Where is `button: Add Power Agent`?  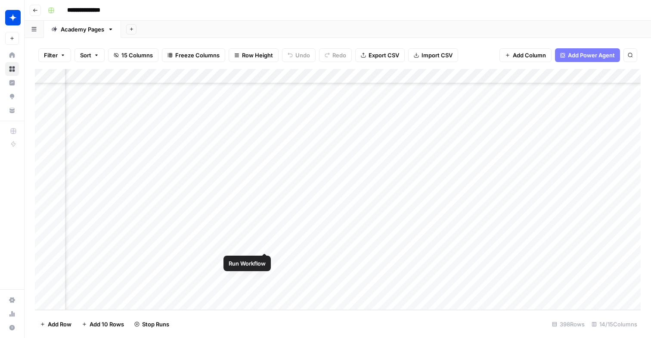 button: Add Power Agent is located at coordinates (588, 55).